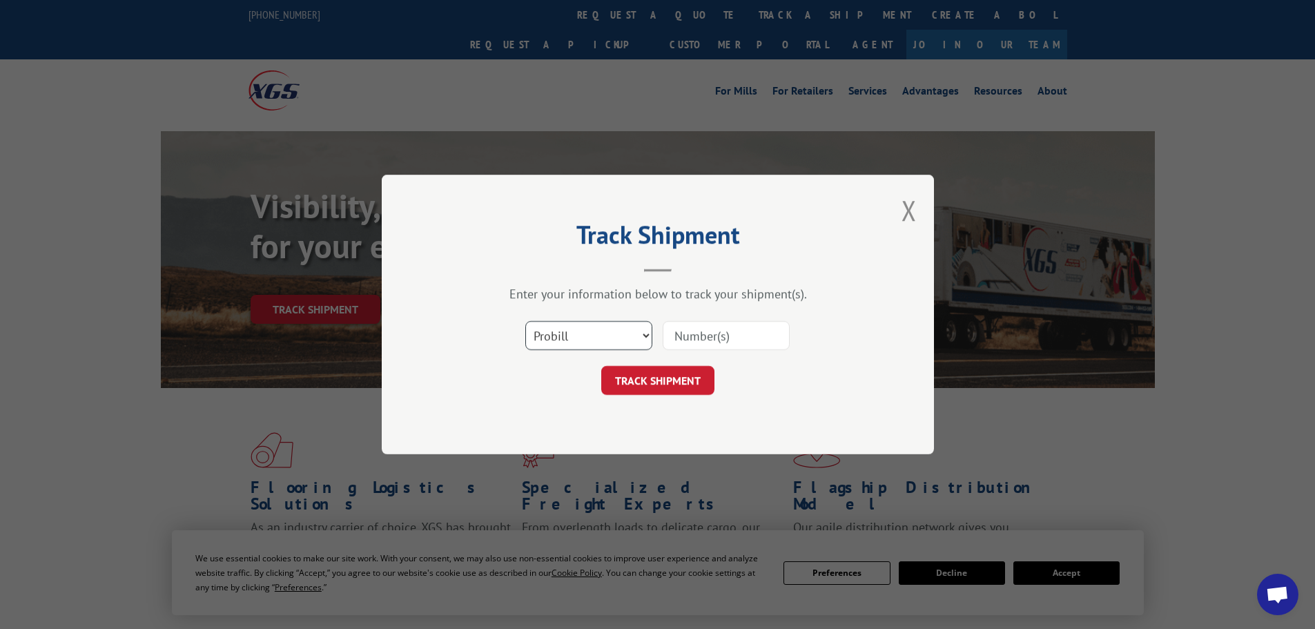  I want to click on button: Close modal, so click(909, 210).